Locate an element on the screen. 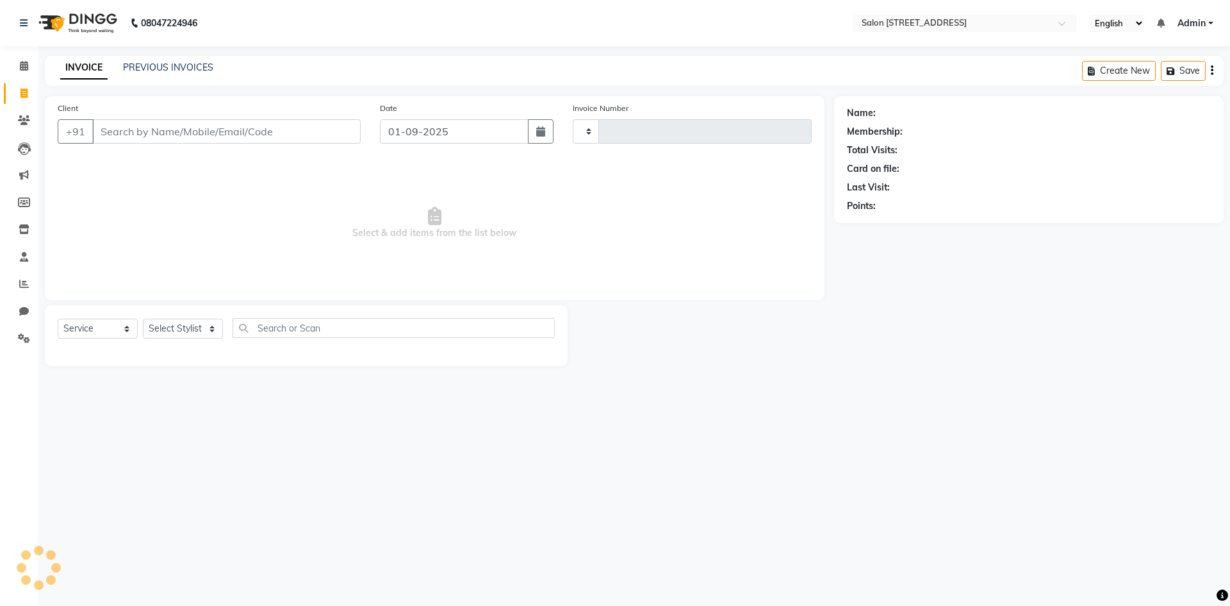  img: logo is located at coordinates (76, 23).